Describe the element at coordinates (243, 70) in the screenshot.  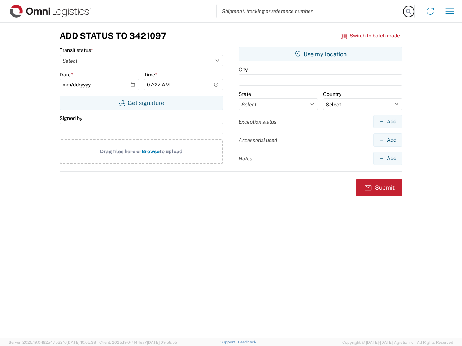
I see `label: City` at that location.